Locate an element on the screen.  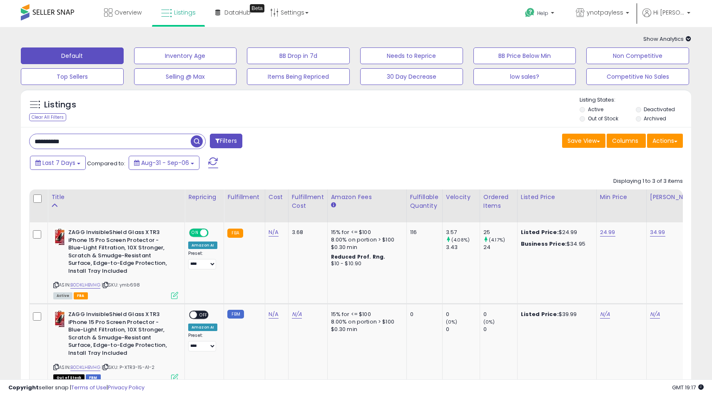
div: $34.95 is located at coordinates (555, 244).